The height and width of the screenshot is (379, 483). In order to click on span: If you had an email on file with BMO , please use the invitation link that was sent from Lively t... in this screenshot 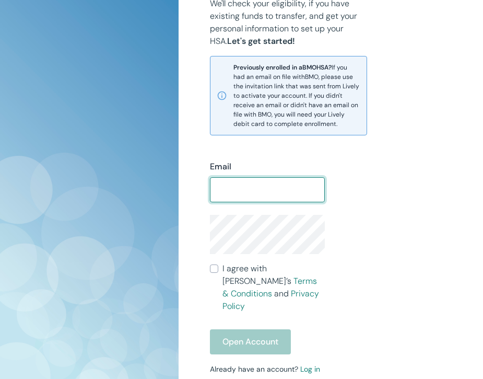, I will do `click(297, 96)`.